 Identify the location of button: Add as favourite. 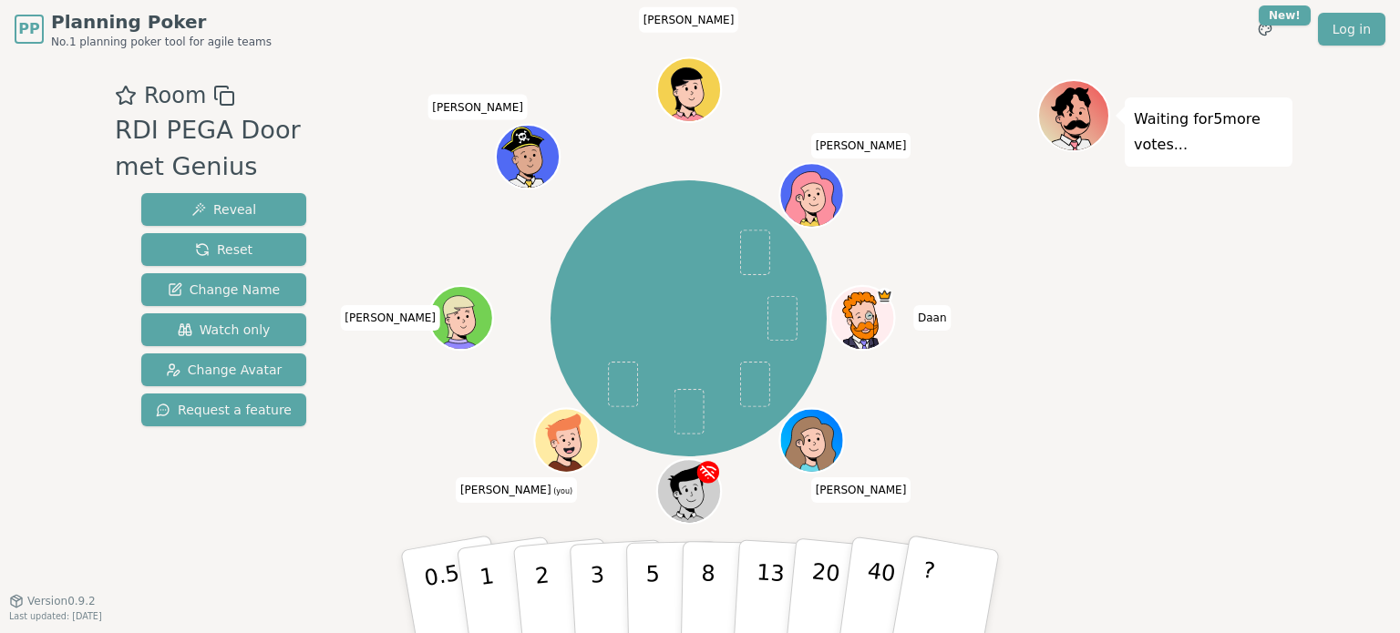
(126, 96).